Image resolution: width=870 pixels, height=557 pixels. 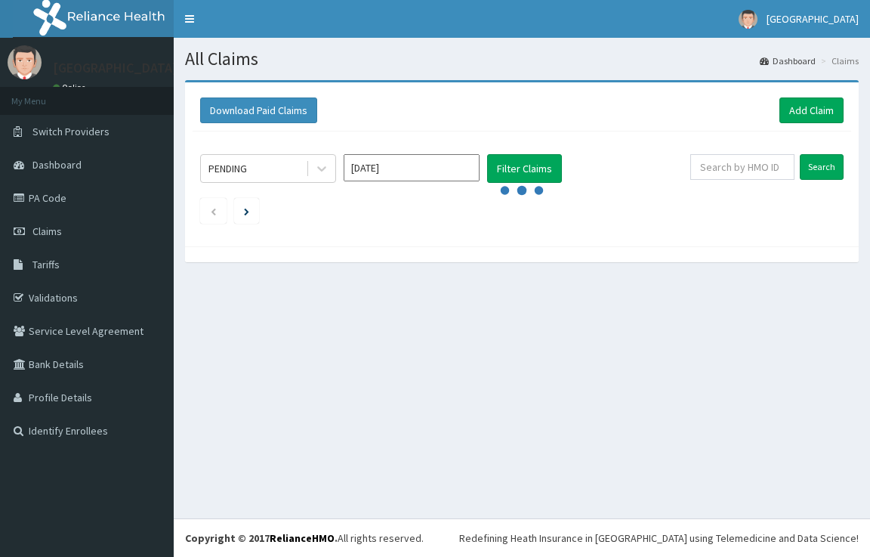 I want to click on button: Download Paid Claims, so click(x=258, y=110).